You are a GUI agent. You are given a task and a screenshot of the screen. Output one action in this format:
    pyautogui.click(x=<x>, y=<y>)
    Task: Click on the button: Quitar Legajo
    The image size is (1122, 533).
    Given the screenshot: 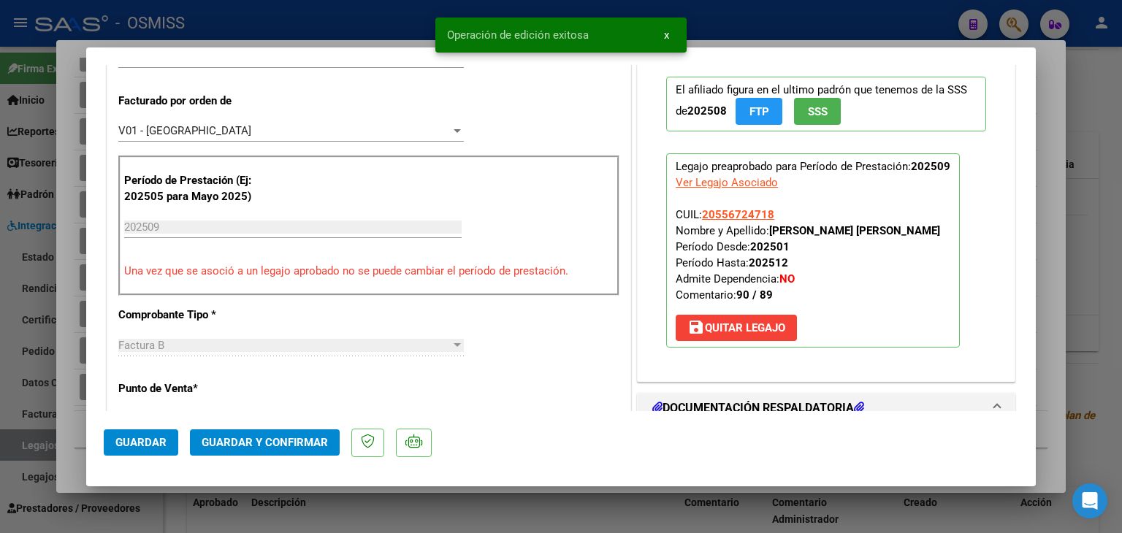 What is the action you would take?
    pyautogui.click(x=736, y=328)
    